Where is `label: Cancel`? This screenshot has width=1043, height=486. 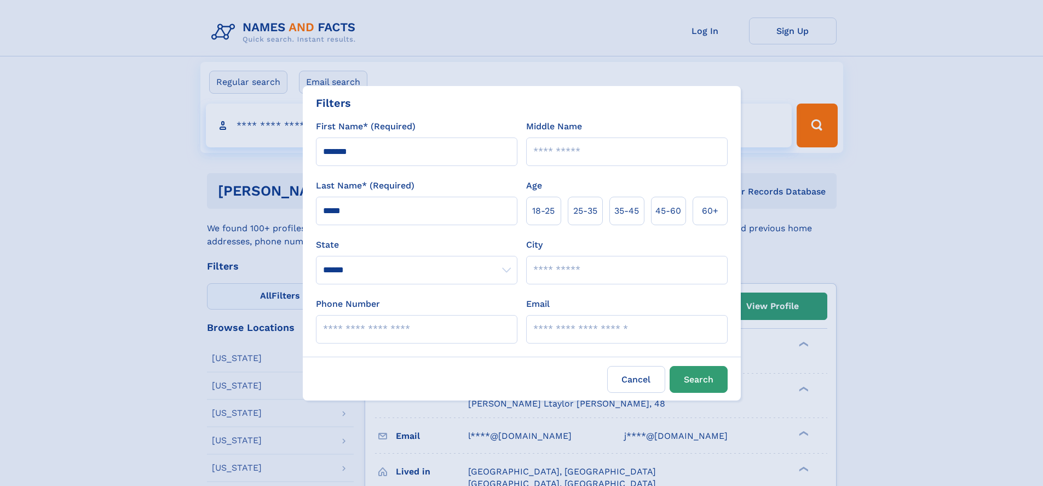
label: Cancel is located at coordinates (636, 379).